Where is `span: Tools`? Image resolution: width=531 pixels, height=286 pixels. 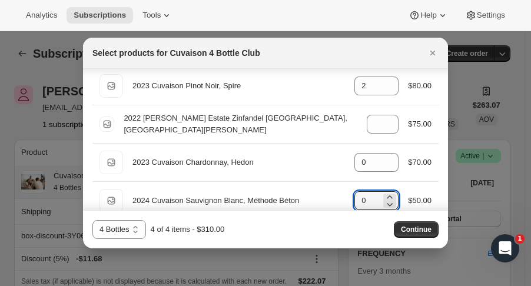
span: Tools is located at coordinates (151, 15).